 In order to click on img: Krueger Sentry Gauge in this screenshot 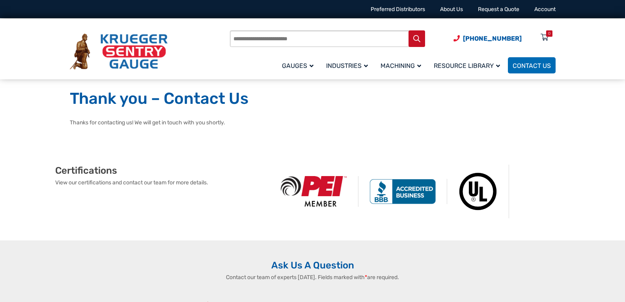, I will do `click(119, 52)`.